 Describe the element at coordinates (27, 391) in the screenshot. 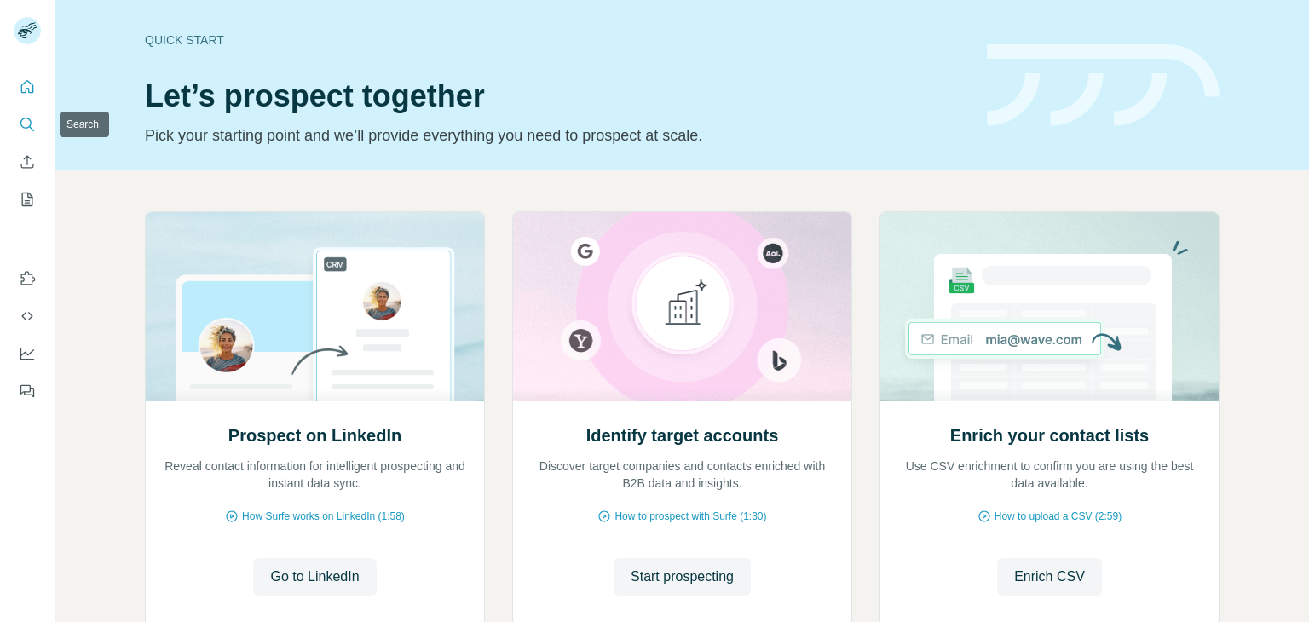

I see `button: Feedback` at that location.